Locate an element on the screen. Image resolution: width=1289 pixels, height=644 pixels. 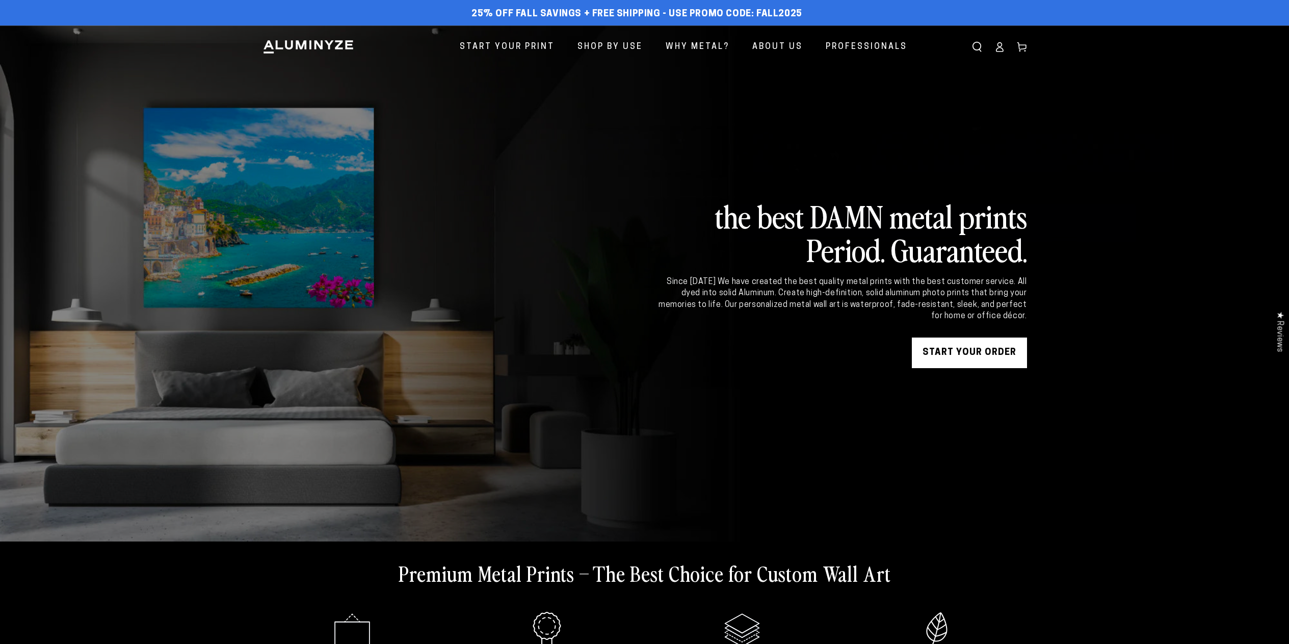
a: Shop By Use is located at coordinates (610, 47).